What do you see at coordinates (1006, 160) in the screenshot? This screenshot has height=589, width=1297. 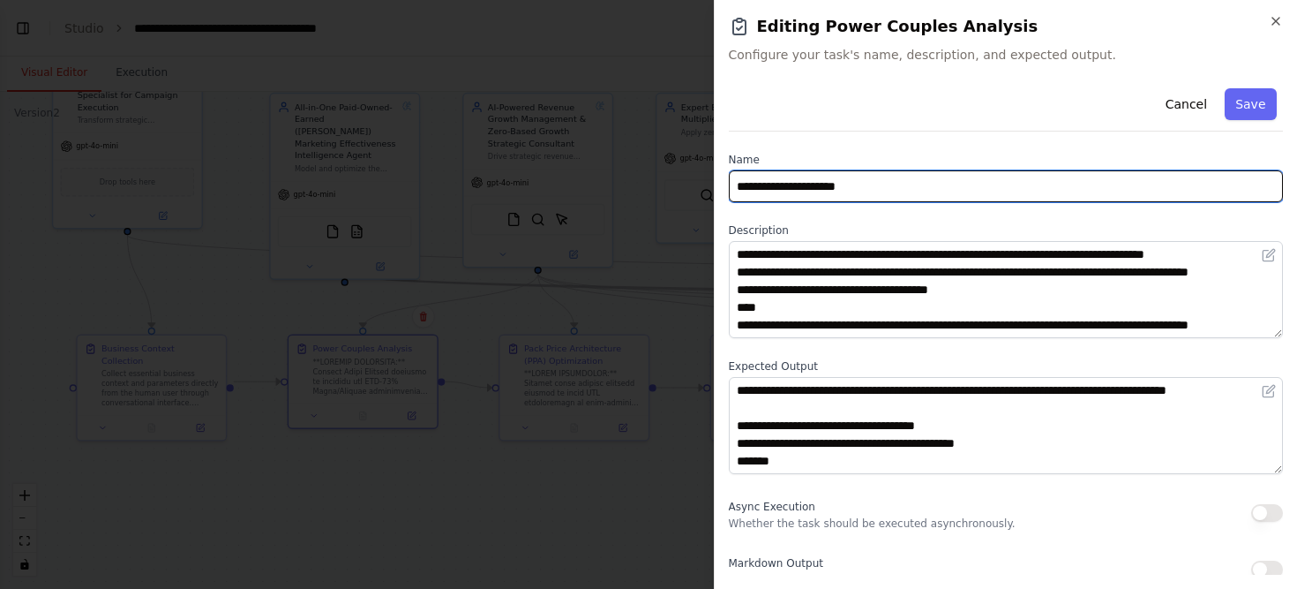 I see `label: Name` at bounding box center [1006, 160].